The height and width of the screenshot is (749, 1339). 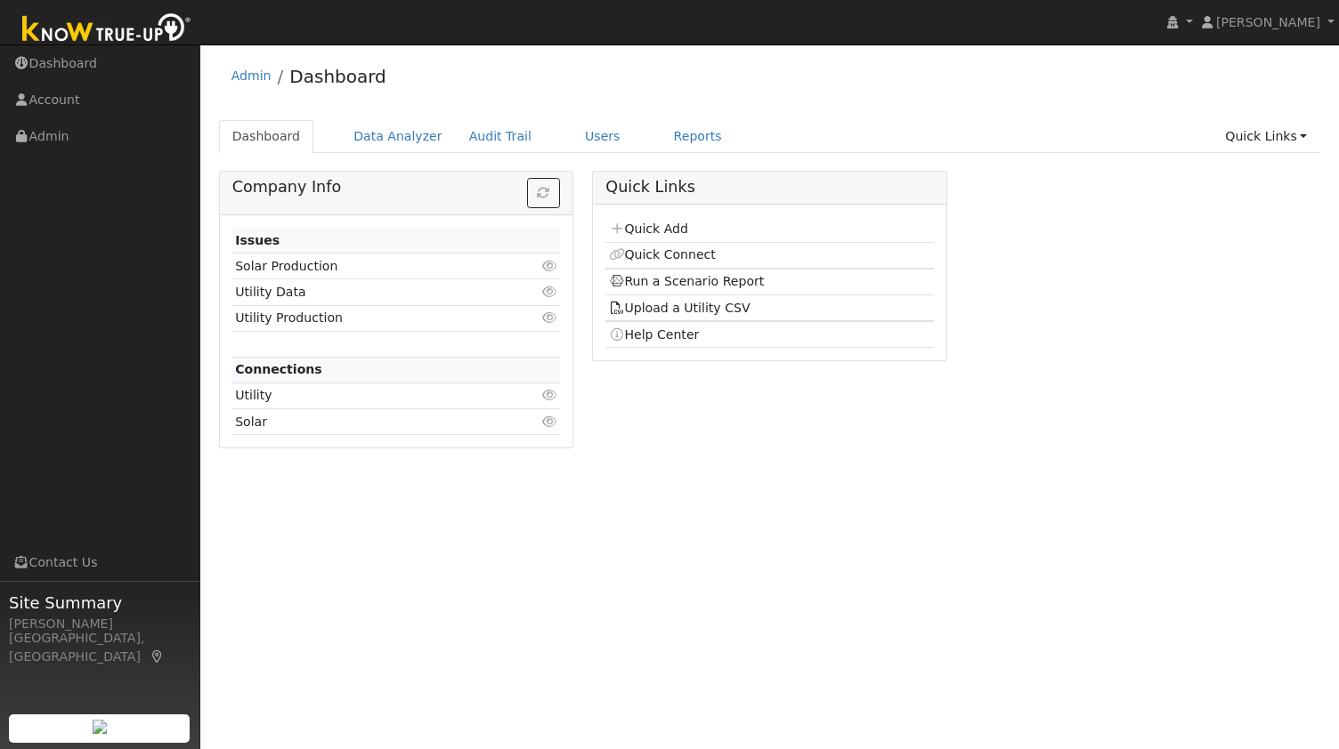 I want to click on strong: Issues, so click(x=257, y=240).